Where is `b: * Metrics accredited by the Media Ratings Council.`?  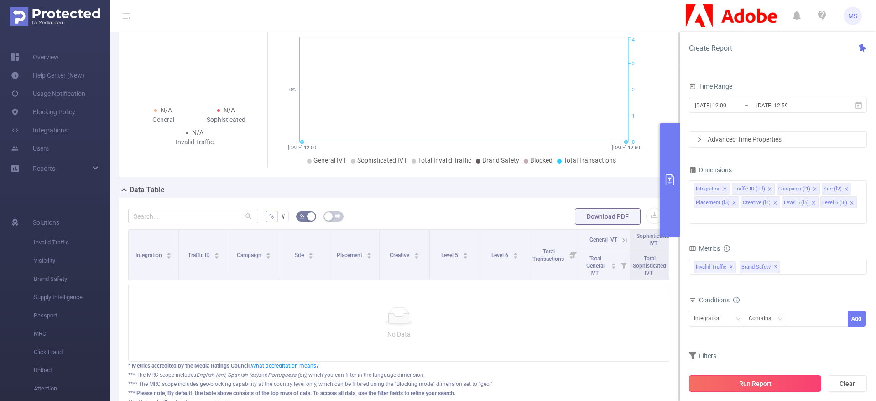
b: * Metrics accredited by the Media Ratings Council. is located at coordinates (189, 366).